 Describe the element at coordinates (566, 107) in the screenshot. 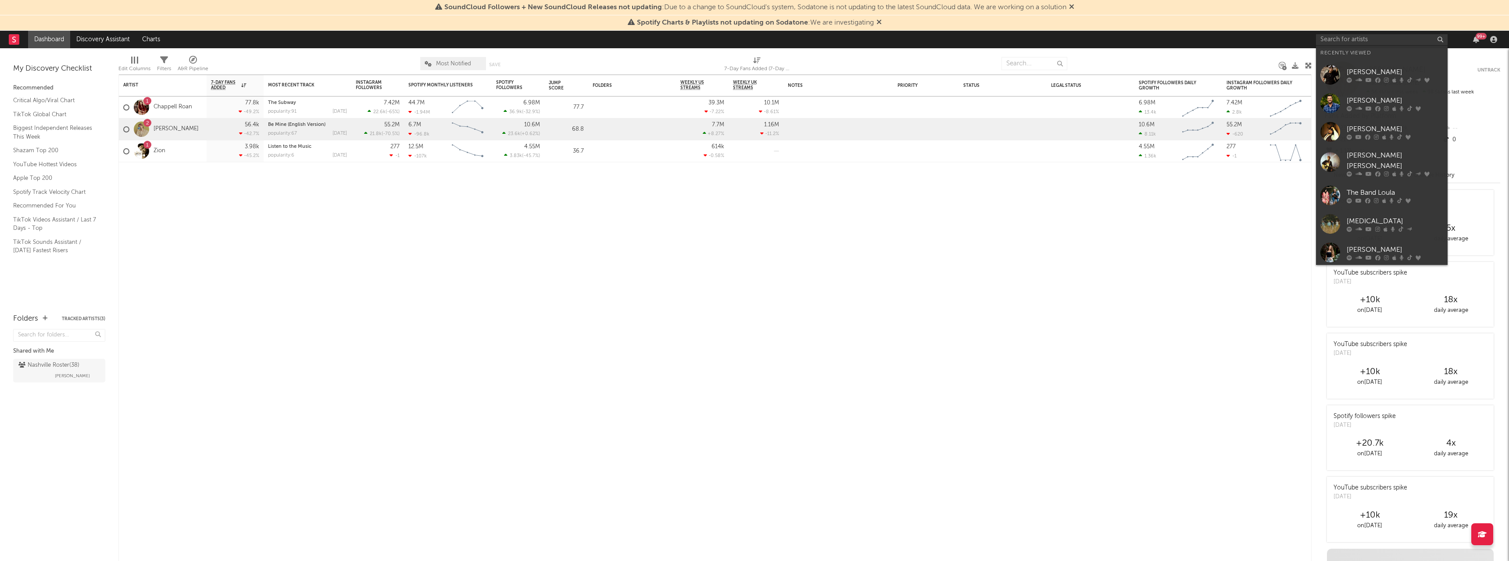

I see `div: 77.7` at that location.